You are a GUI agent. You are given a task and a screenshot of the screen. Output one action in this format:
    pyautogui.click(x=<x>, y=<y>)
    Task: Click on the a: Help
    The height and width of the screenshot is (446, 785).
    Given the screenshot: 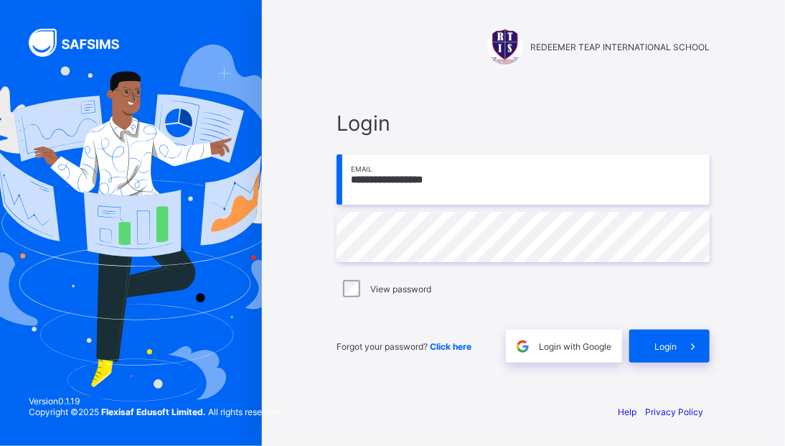 What is the action you would take?
    pyautogui.click(x=627, y=411)
    